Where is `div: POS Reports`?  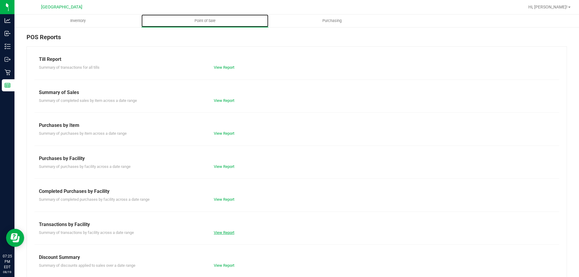
div: POS Reports is located at coordinates (297, 39).